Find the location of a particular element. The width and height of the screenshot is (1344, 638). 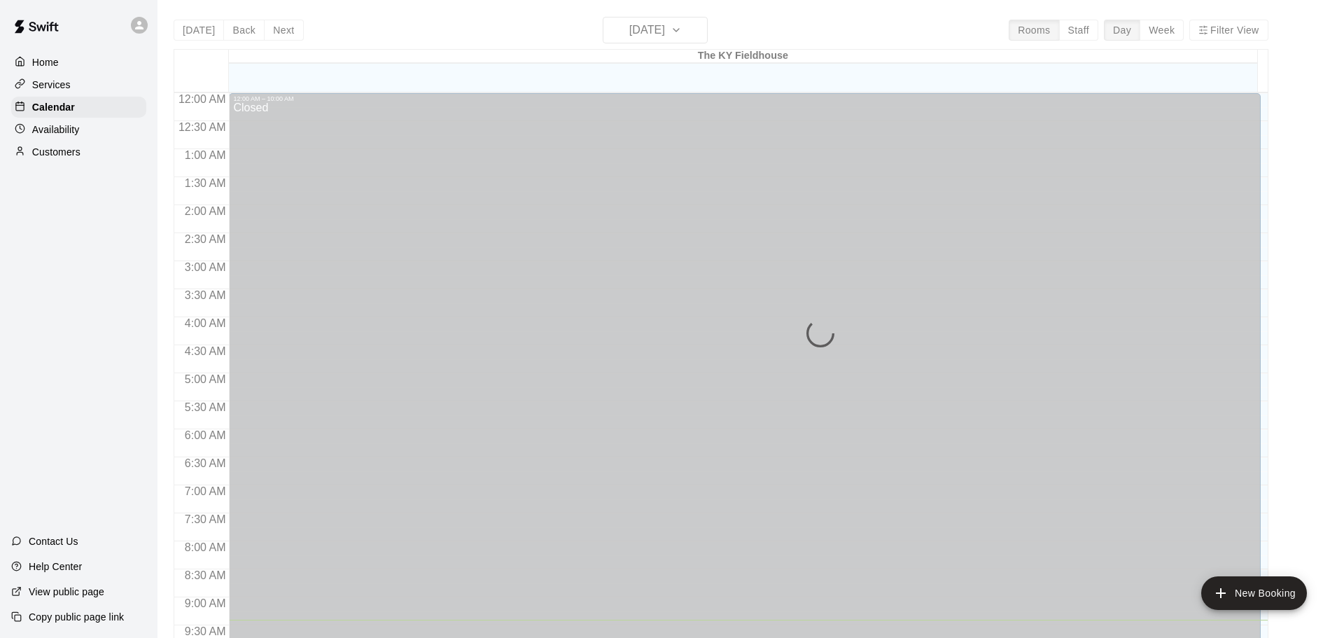

span: 1:00 AM is located at coordinates (205, 155).